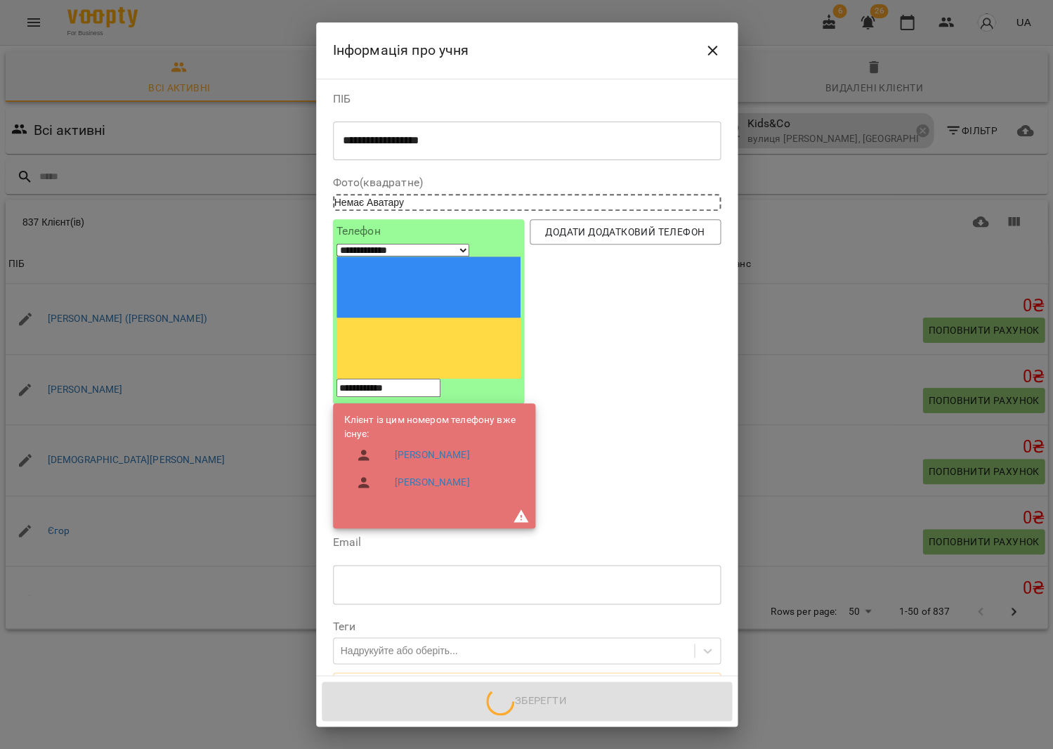 The height and width of the screenshot is (749, 1053). What do you see at coordinates (527, 543) in the screenshot?
I see `label: Email` at bounding box center [527, 543].